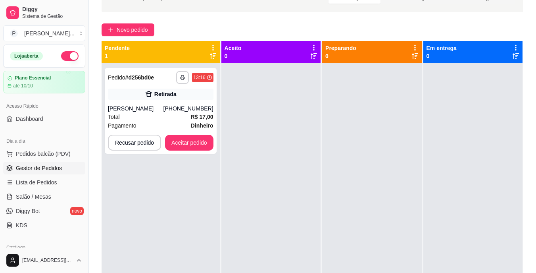 The width and height of the screenshot is (536, 273). Describe the element at coordinates (341, 48) in the screenshot. I see `p: Preparando` at that location.